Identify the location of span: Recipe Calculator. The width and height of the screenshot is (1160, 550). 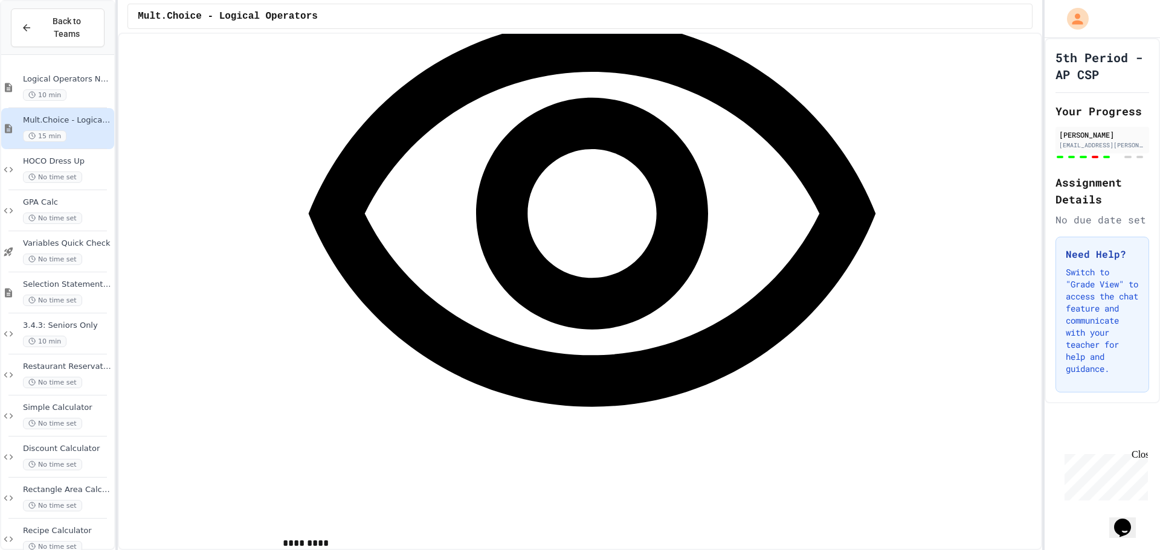
(67, 531).